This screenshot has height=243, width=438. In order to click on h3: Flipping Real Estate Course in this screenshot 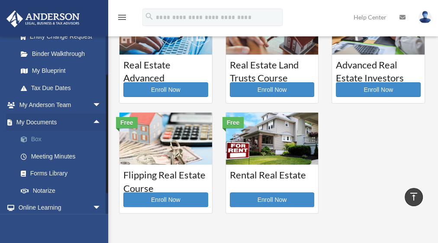, I will do `click(166, 179)`.